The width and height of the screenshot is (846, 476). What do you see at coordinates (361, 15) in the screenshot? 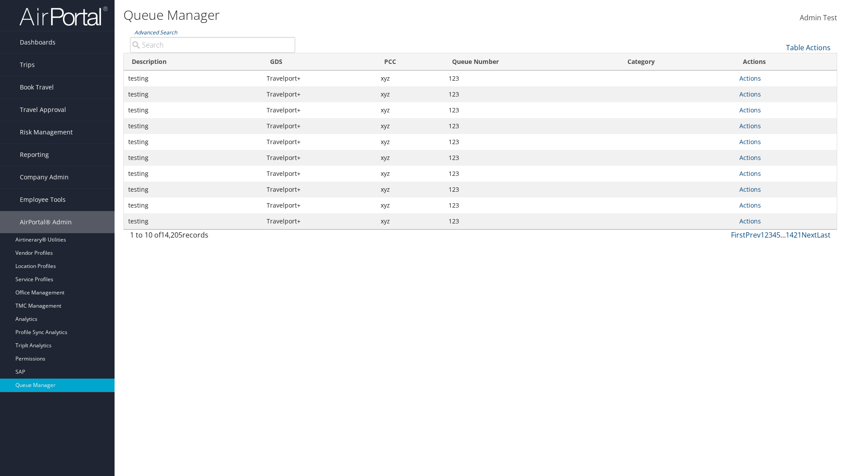
I see `h1: Queue Manager` at bounding box center [361, 15].